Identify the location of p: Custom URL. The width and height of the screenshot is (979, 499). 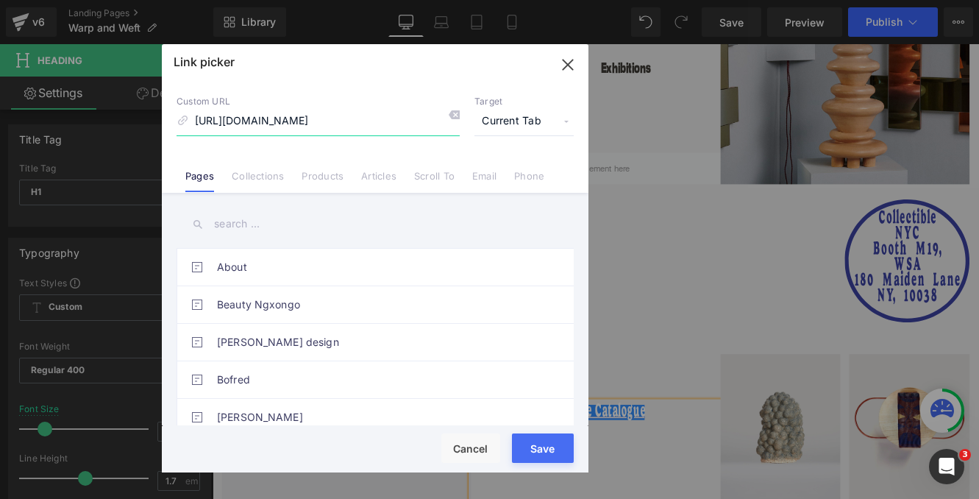
(318, 102).